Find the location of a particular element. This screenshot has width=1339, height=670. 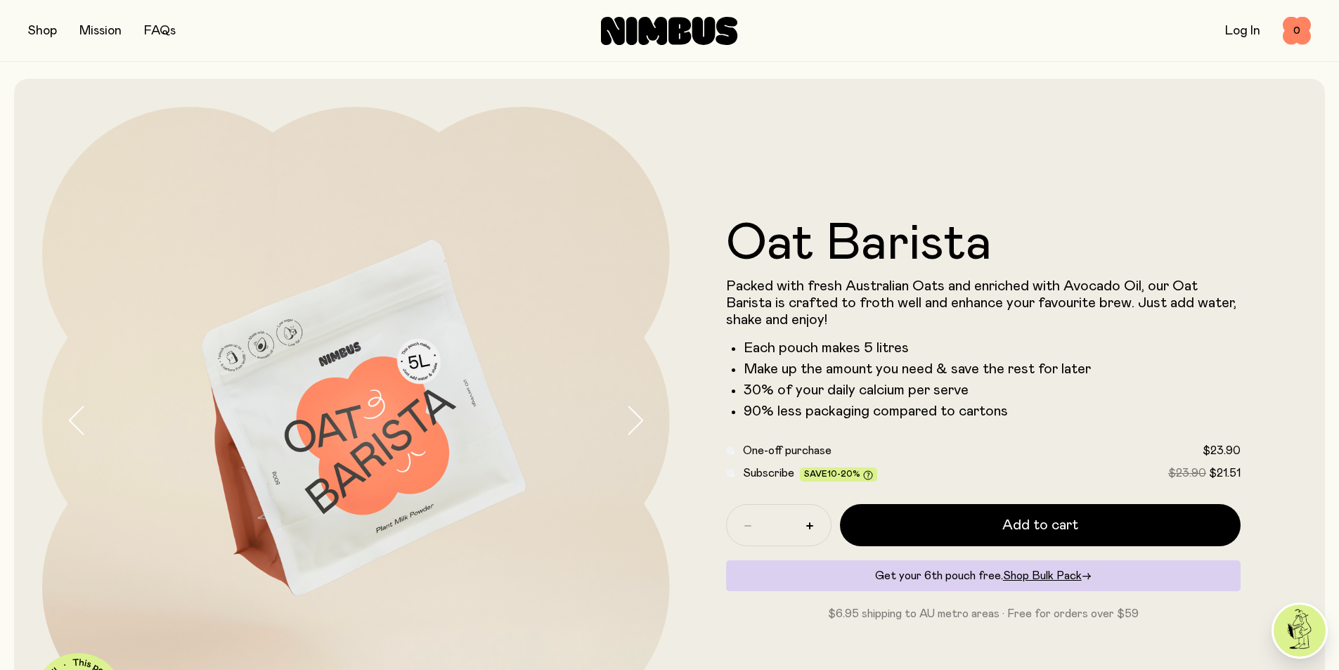

span: 0 is located at coordinates (1297, 31).